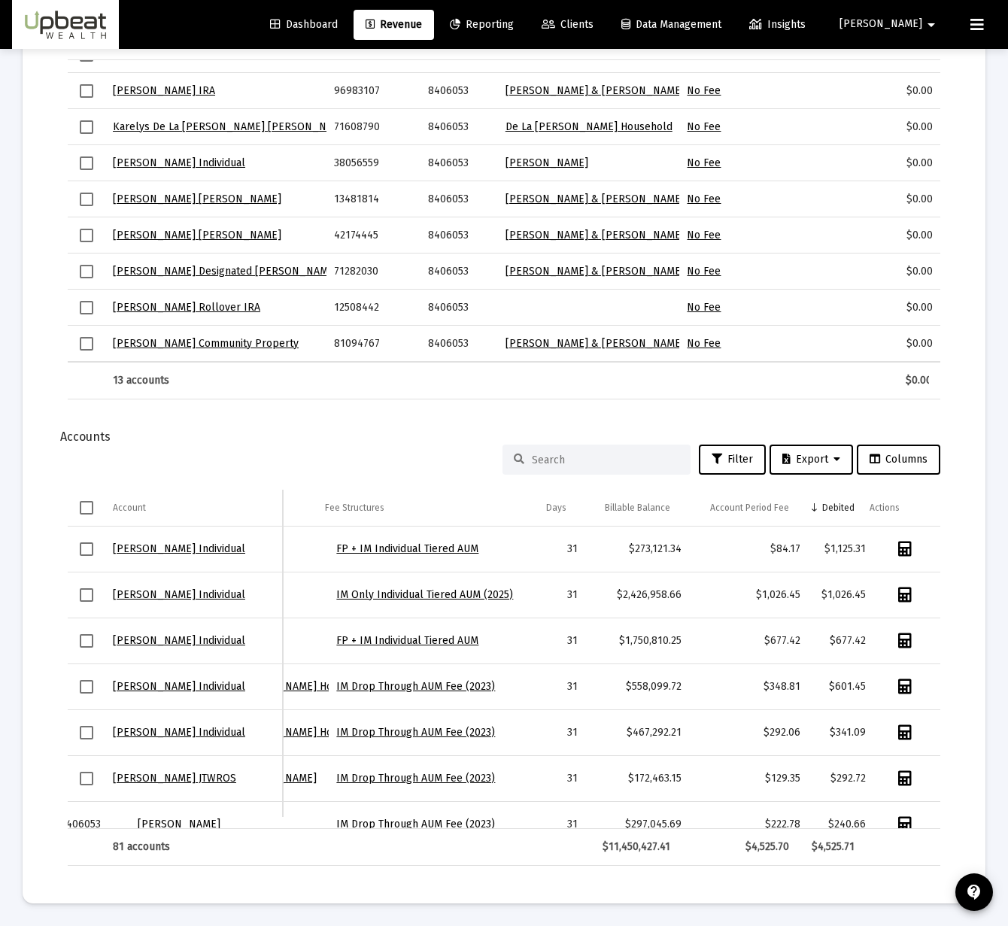 The width and height of the screenshot is (1008, 926). Describe the element at coordinates (671, 25) in the screenshot. I see `a: Data Management` at that location.